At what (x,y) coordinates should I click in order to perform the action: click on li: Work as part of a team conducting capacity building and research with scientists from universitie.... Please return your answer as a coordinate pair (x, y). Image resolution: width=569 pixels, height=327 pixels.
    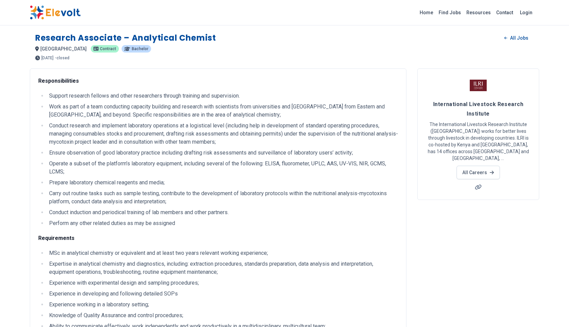
    Looking at the image, I should click on (223, 111).